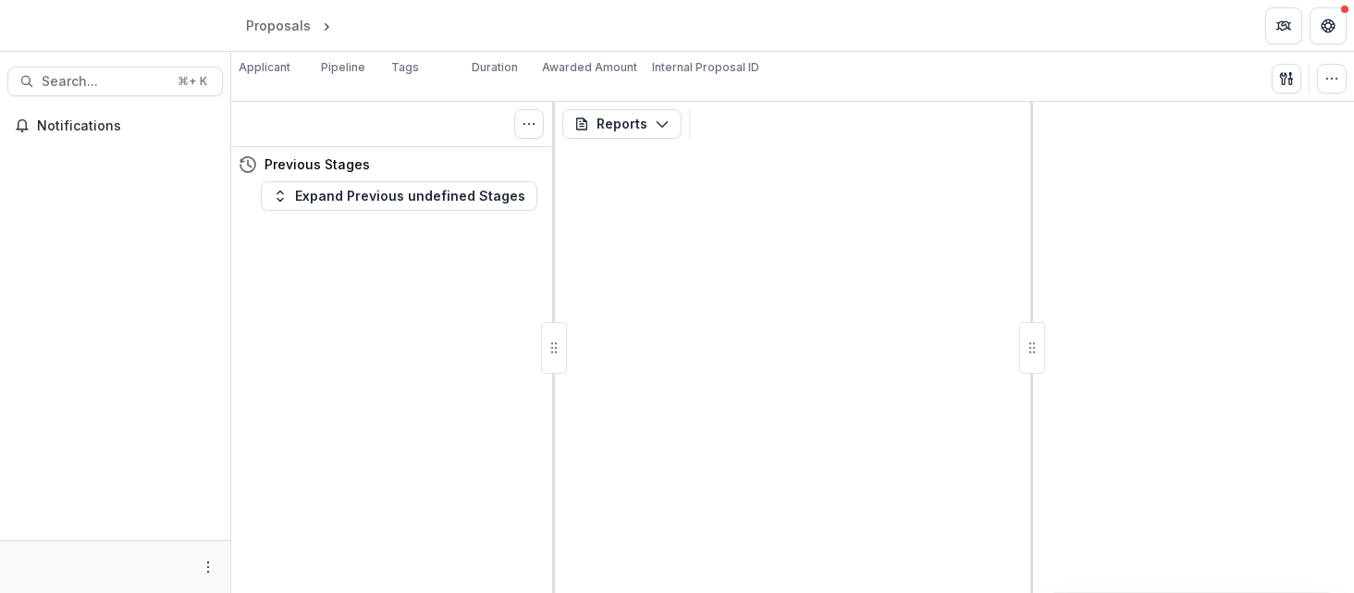 Image resolution: width=1354 pixels, height=593 pixels. I want to click on p: Pipeline, so click(343, 68).